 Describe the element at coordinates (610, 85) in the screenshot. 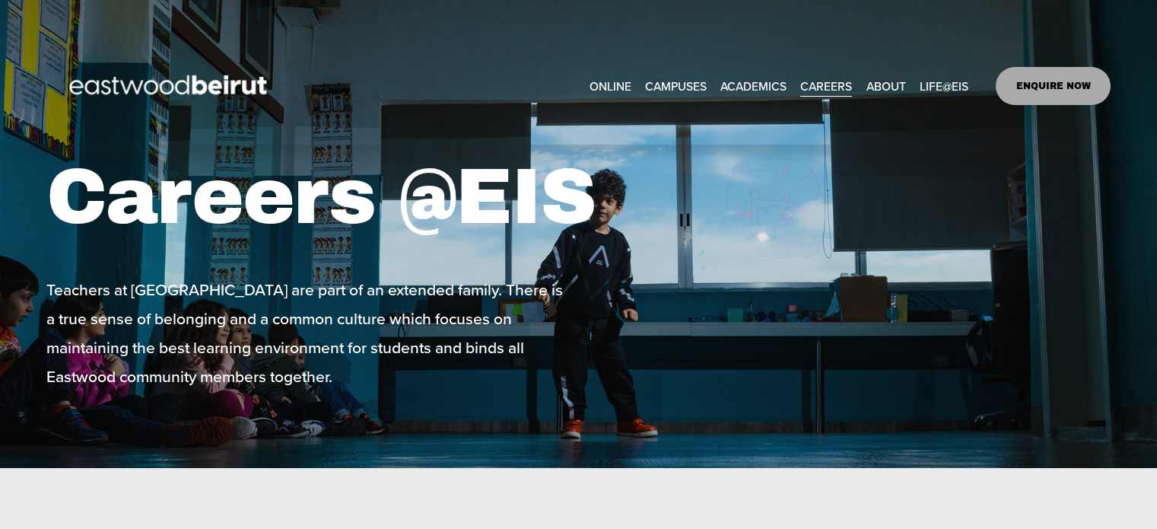

I see `a: ONLINE` at that location.